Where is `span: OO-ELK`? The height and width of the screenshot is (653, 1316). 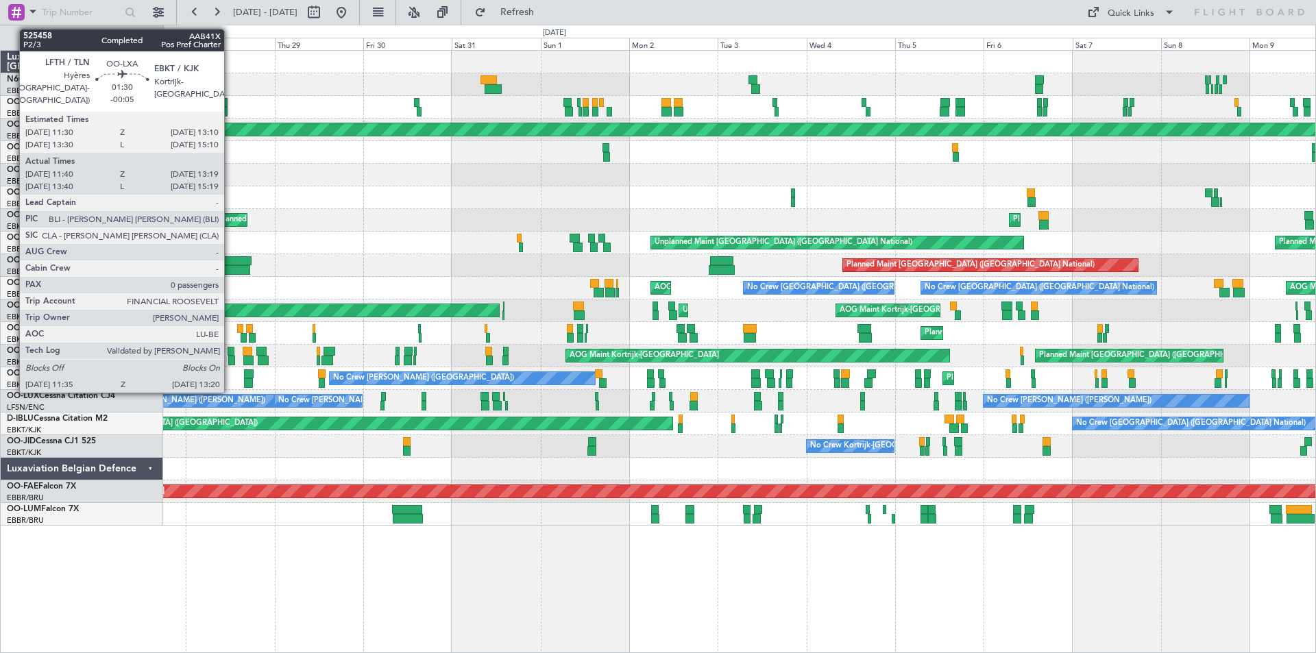
span: OO-ELK is located at coordinates (22, 170).